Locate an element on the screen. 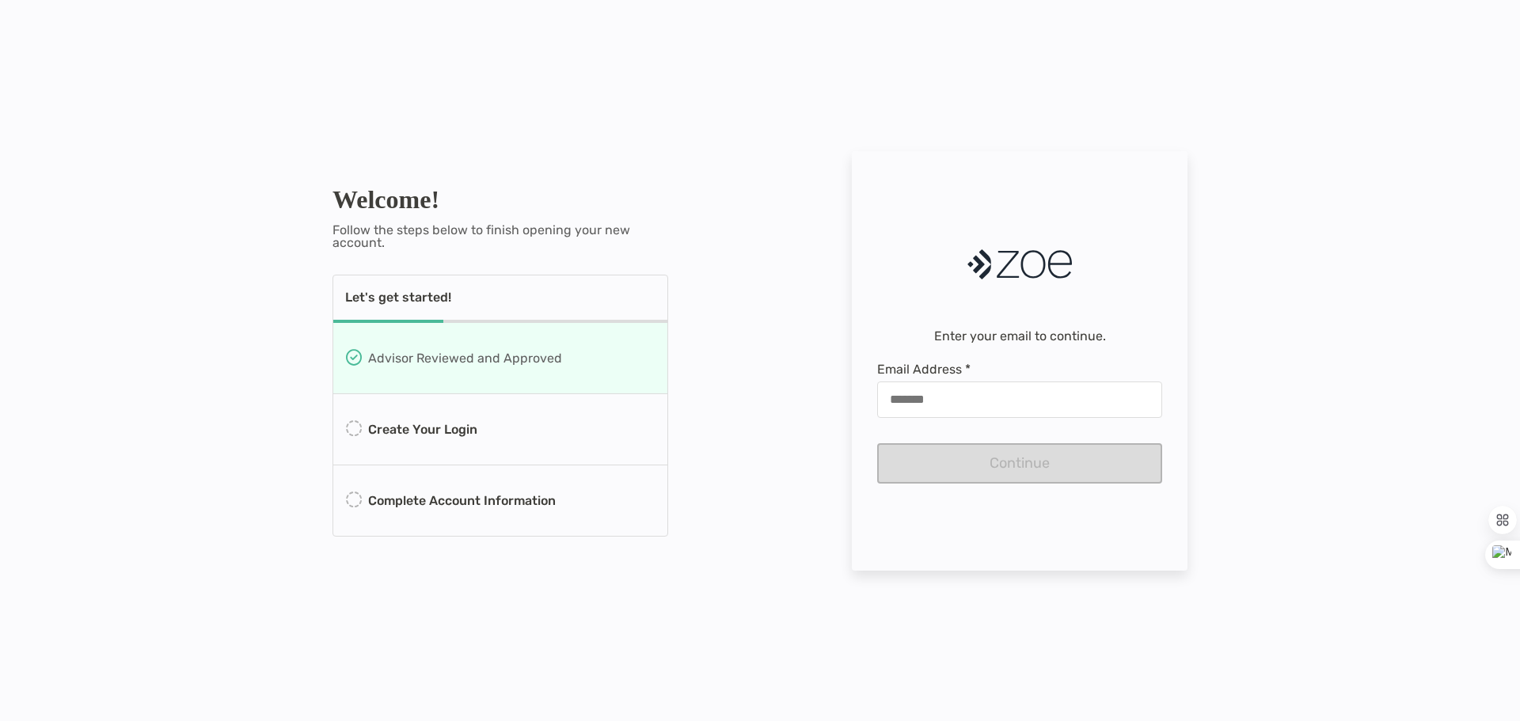  p: Follow the steps below to finish opening your new account. is located at coordinates (500, 237).